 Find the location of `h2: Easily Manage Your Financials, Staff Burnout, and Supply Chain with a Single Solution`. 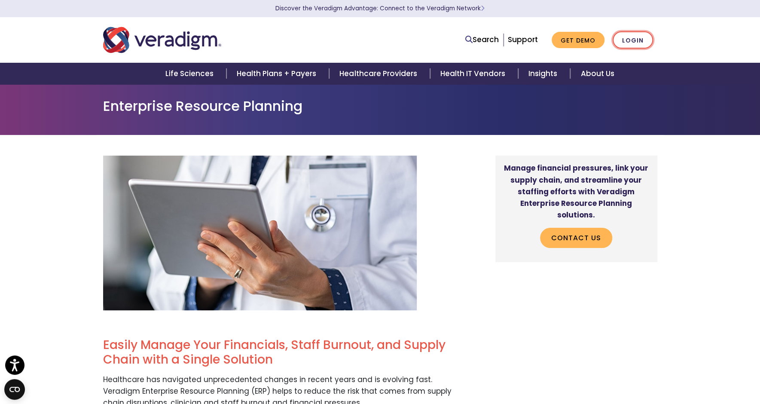

h2: Easily Manage Your Financials, Staff Burnout, and Supply Chain with a Single Solution is located at coordinates (278, 352).